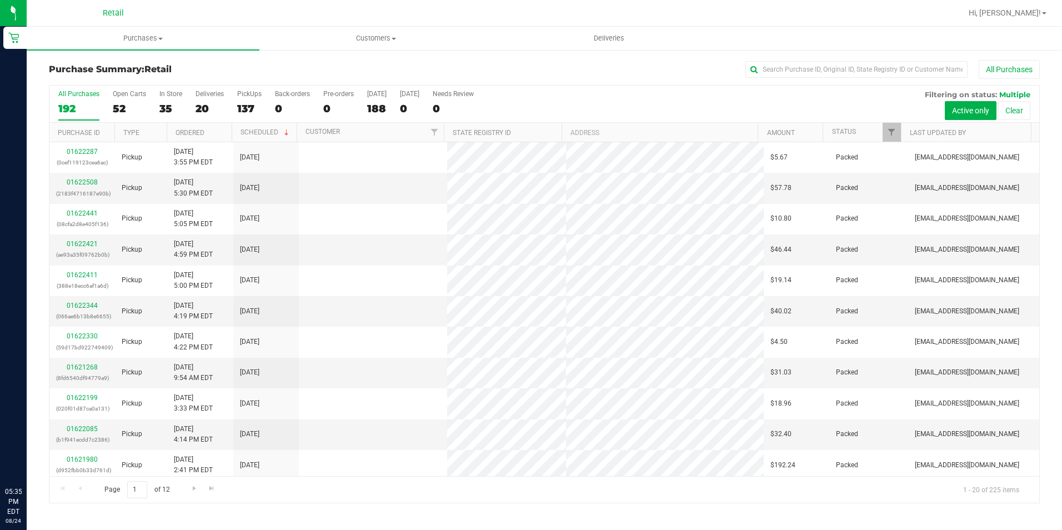 The image size is (1062, 530). Describe the element at coordinates (129, 94) in the screenshot. I see `div: Open Carts` at that location.